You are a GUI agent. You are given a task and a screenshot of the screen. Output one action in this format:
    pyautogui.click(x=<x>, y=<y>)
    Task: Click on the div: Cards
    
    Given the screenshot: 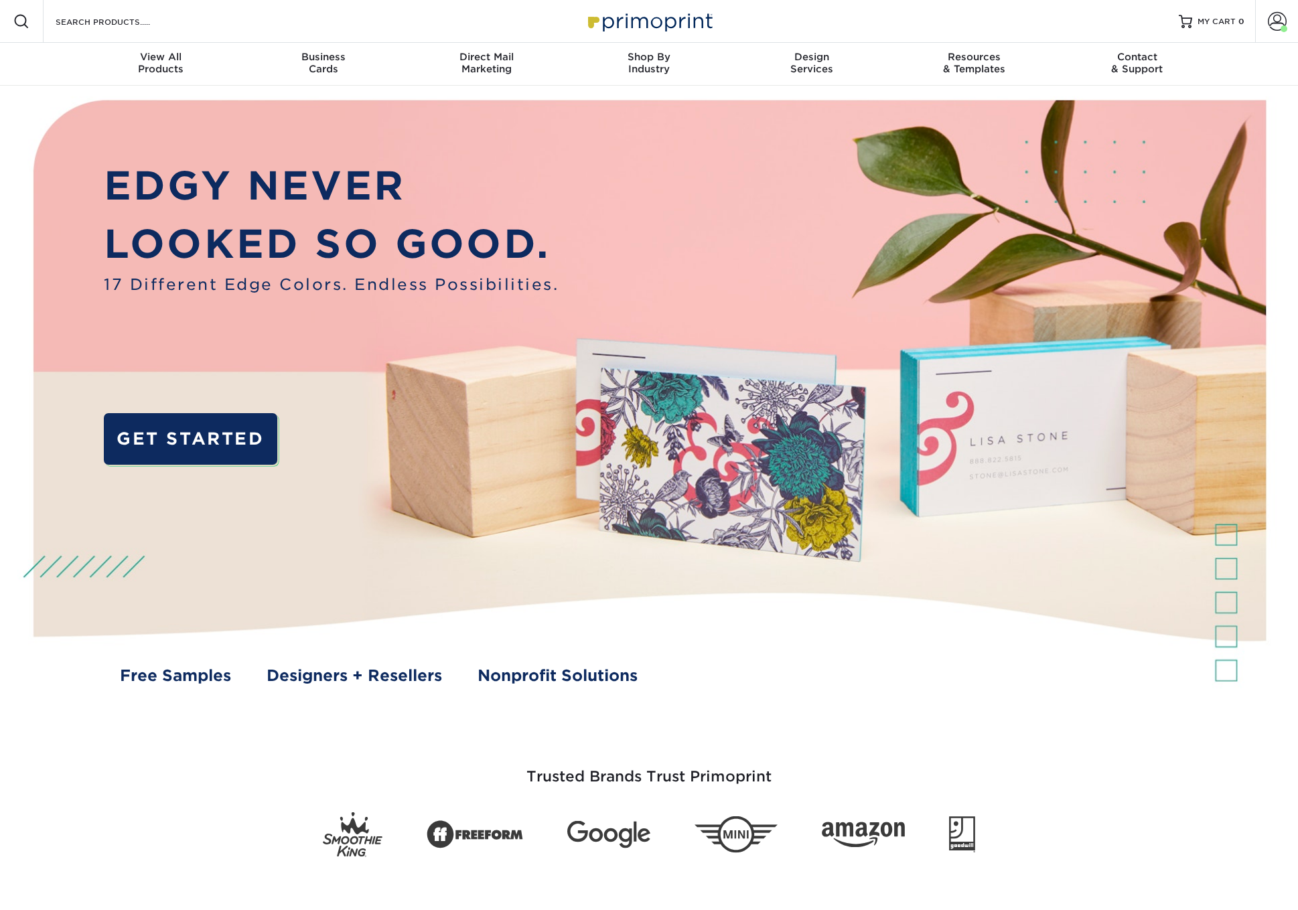 What is the action you would take?
    pyautogui.click(x=323, y=63)
    